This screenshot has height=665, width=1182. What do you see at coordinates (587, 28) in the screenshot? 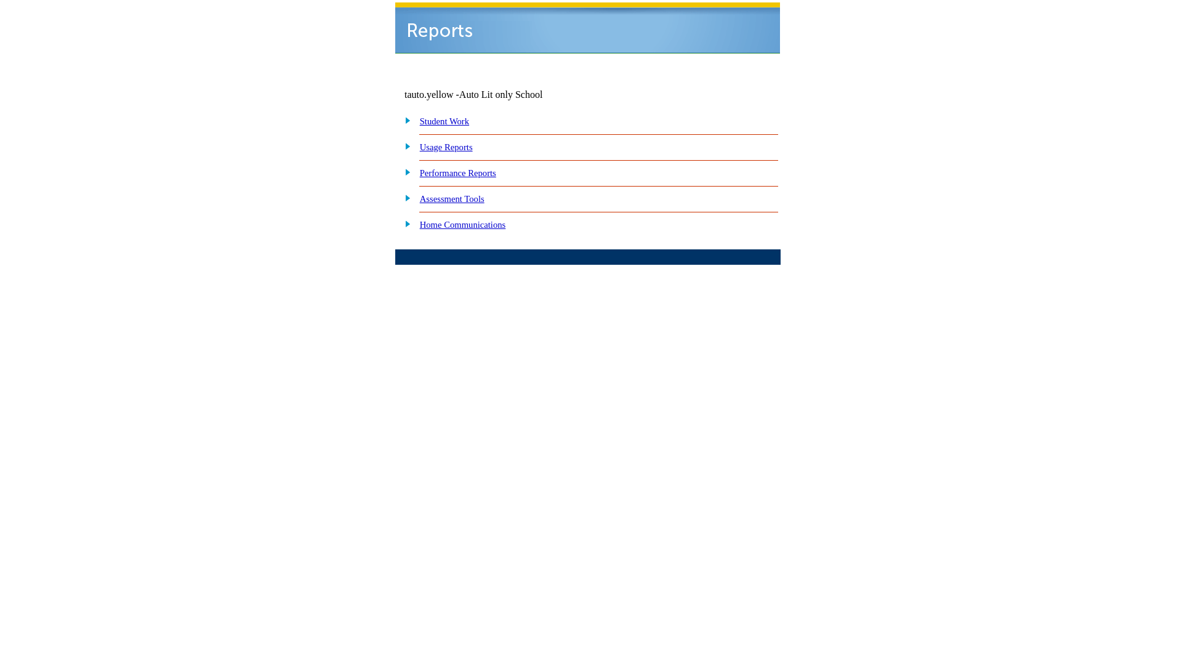
I see `img: header` at bounding box center [587, 28].